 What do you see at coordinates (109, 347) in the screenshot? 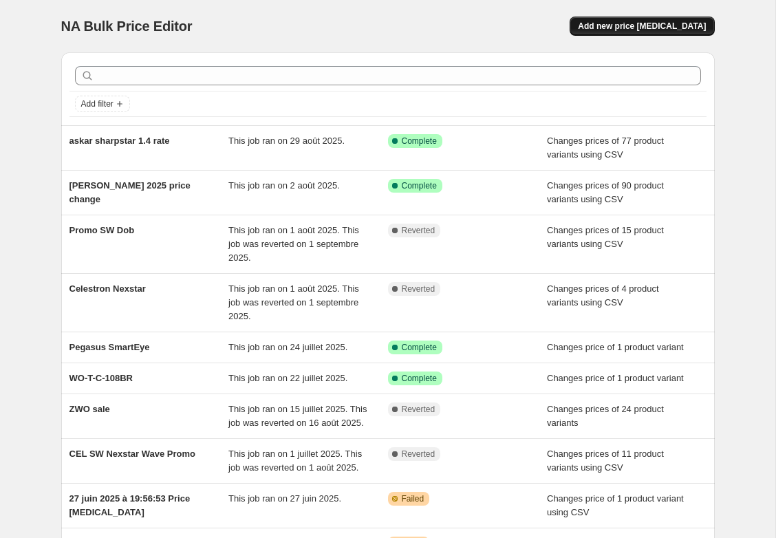
I see `span: Pegasus SmartEye` at bounding box center [109, 347].